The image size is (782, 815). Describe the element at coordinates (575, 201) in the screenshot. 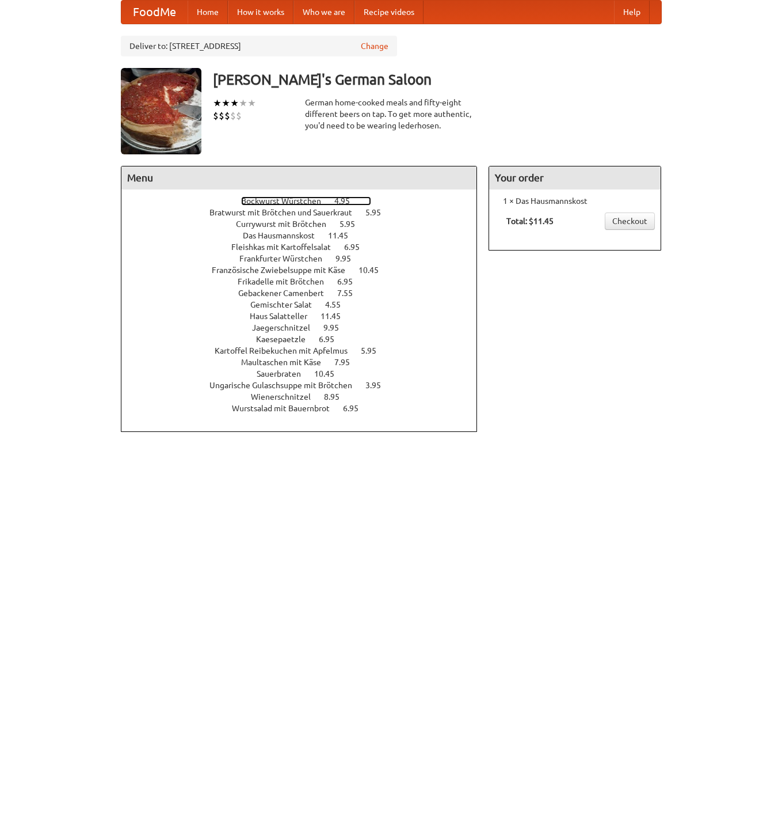

I see `li: 1 × Das Hausmannskost` at that location.